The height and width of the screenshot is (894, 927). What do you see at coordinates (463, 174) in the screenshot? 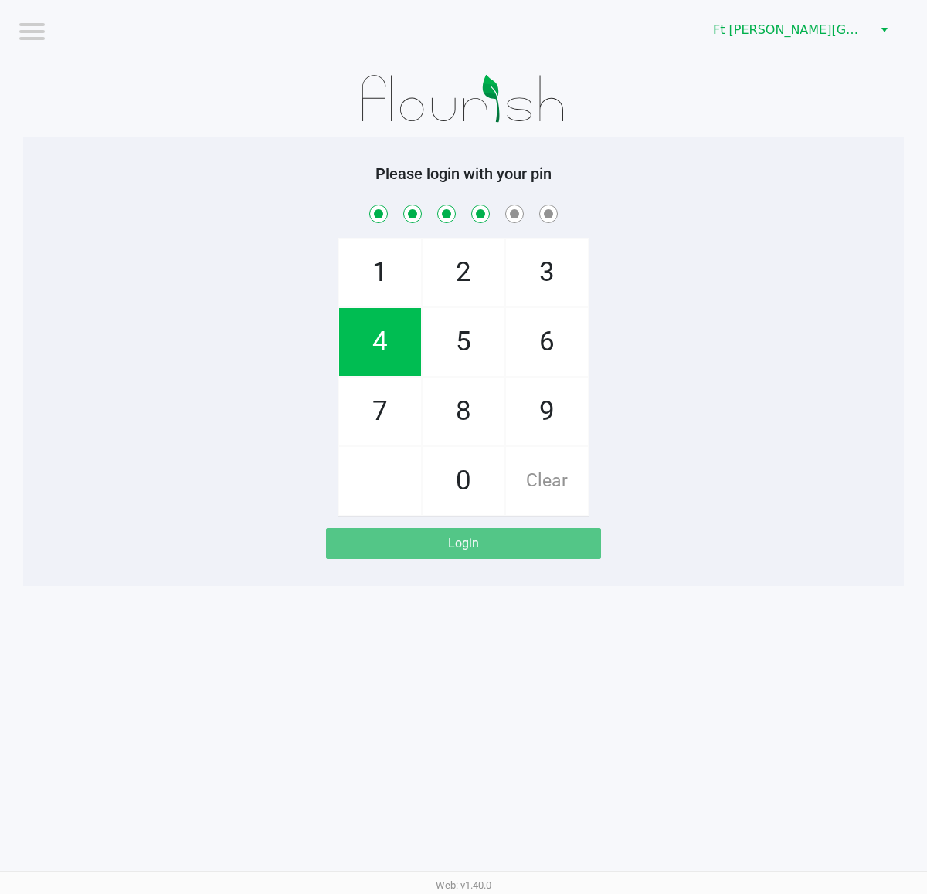
I see `h5: Please login with your pin` at bounding box center [463, 174].